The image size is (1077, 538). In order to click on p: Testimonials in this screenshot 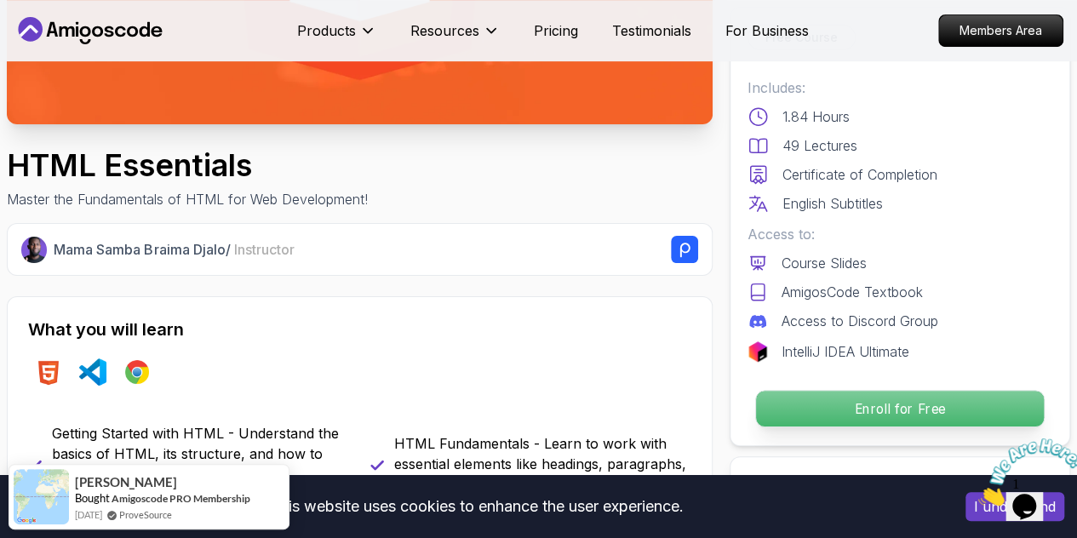, I will do `click(651, 31)`.